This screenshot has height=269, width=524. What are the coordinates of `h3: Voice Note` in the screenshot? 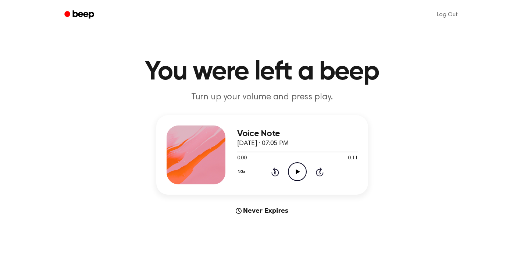 It's located at (297, 133).